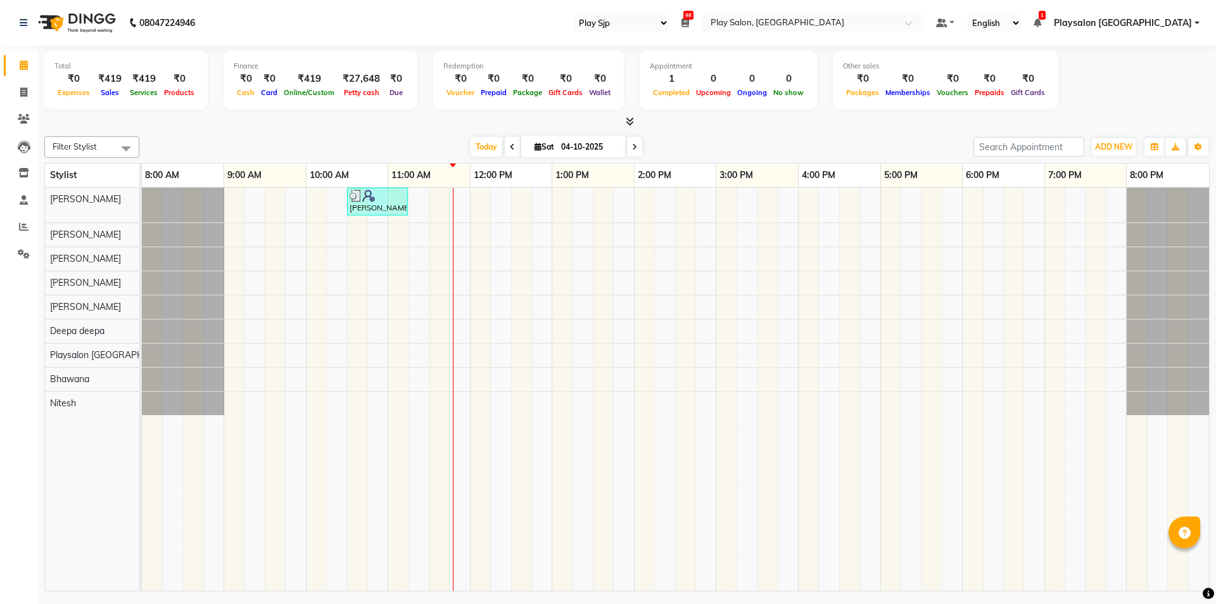 The image size is (1216, 604). What do you see at coordinates (544, 146) in the screenshot?
I see `span: Sat` at bounding box center [544, 146].